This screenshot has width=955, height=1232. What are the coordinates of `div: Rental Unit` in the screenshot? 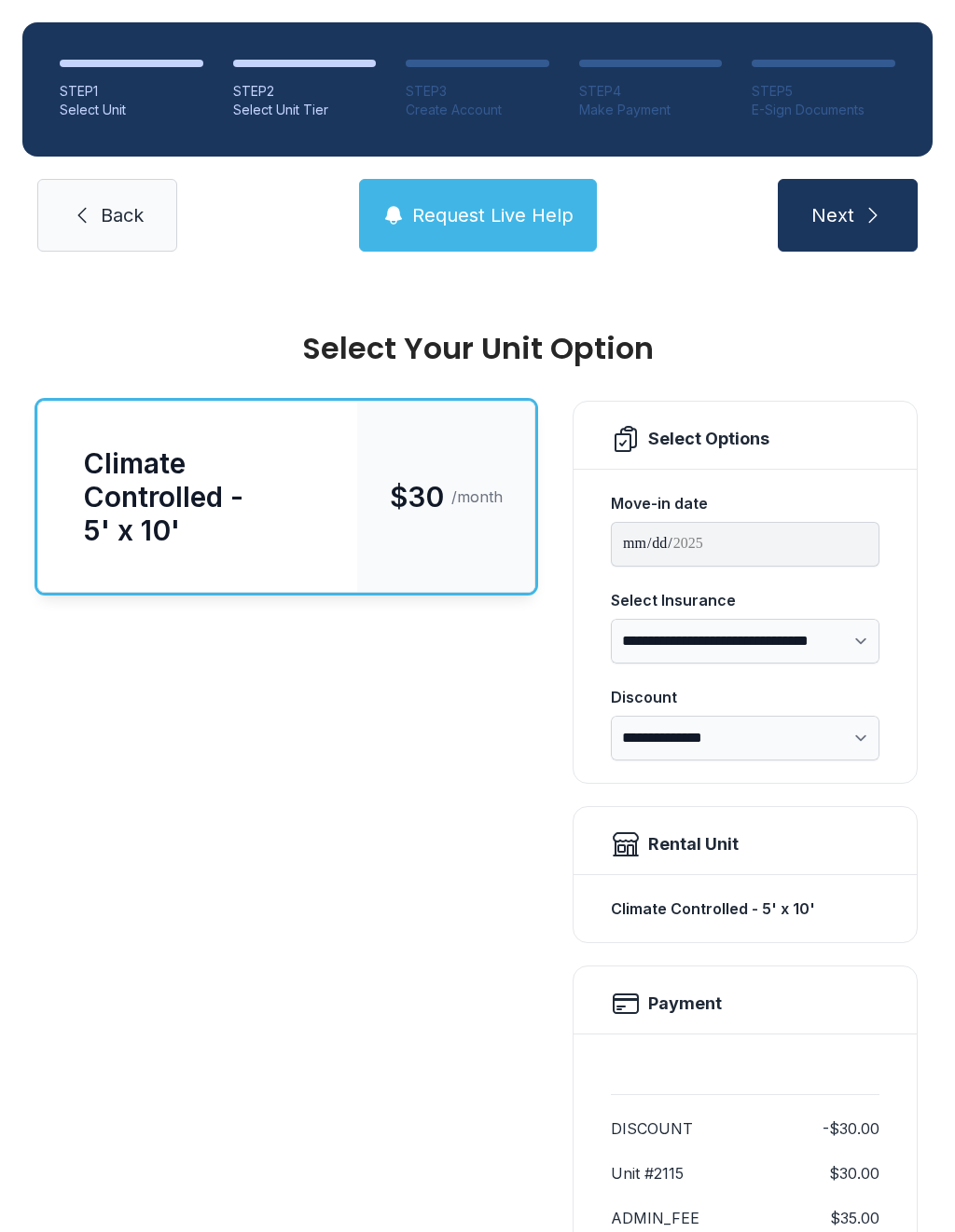 It's located at (693, 844).